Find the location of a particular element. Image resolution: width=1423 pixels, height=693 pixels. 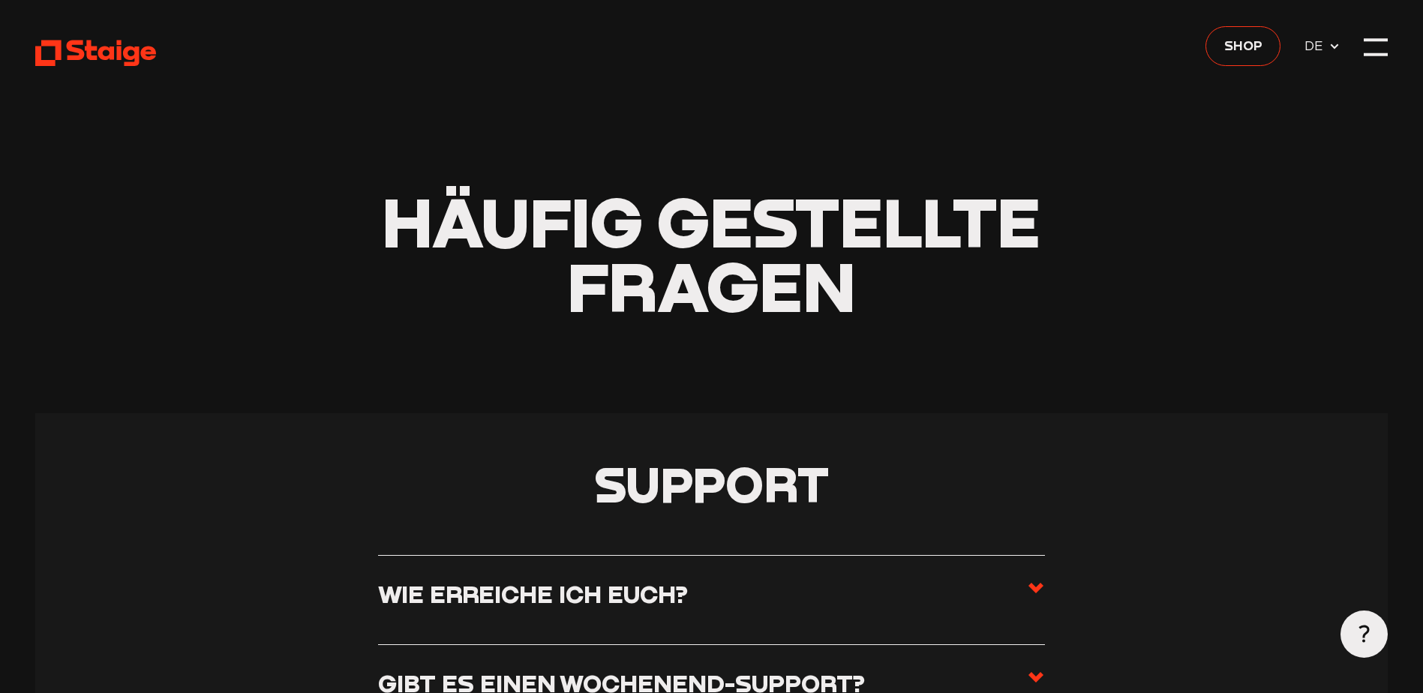

span: Shop is located at coordinates (1243, 45).